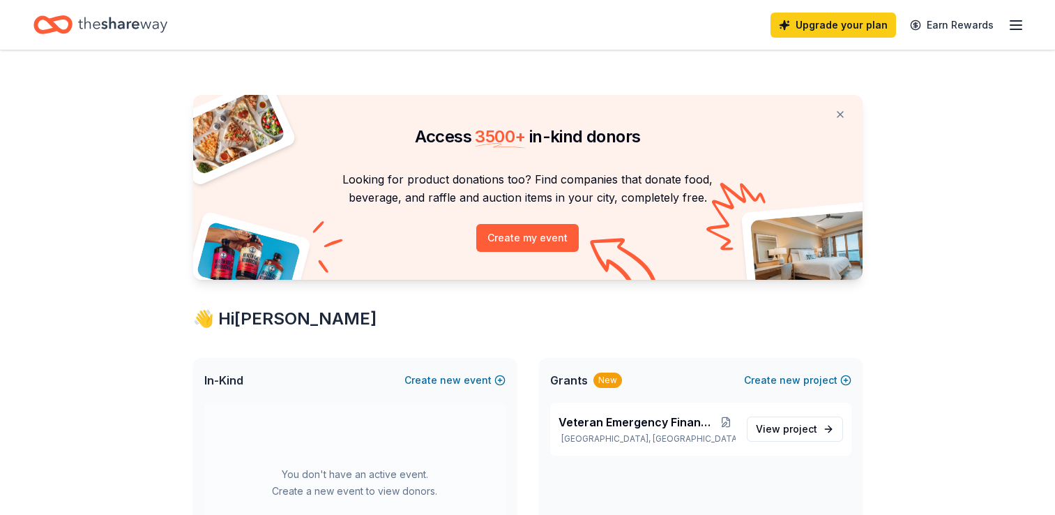 This screenshot has width=1055, height=515. What do you see at coordinates (637, 422) in the screenshot?
I see `span: Veteran Emergency Financial Assistance` at bounding box center [637, 422].